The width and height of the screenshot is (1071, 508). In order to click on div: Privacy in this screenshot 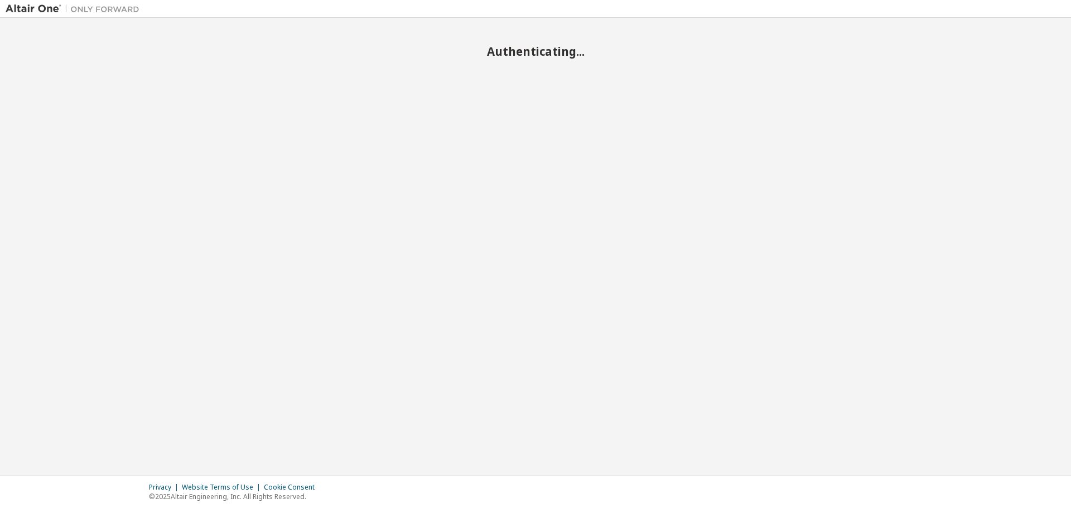, I will do `click(165, 487)`.